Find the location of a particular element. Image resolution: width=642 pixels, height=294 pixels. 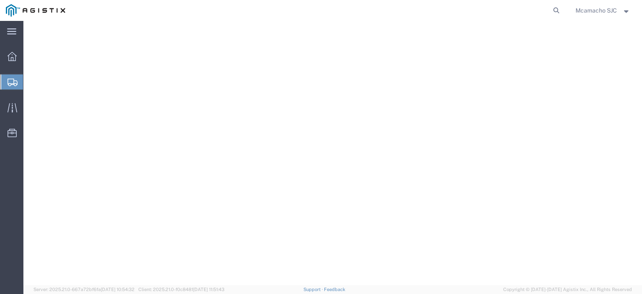

span: Server: 2025.21.0-667a72bf6fa is located at coordinates (84, 289).